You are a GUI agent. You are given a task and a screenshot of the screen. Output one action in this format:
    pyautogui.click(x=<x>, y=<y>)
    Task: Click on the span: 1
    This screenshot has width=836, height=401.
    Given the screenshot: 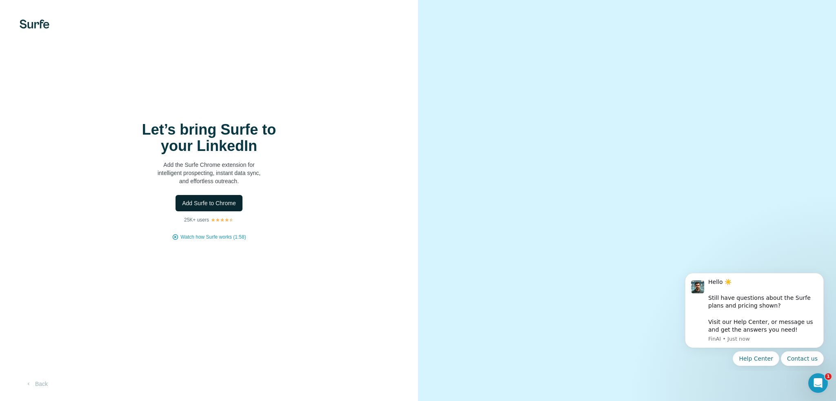 What is the action you would take?
    pyautogui.click(x=828, y=377)
    